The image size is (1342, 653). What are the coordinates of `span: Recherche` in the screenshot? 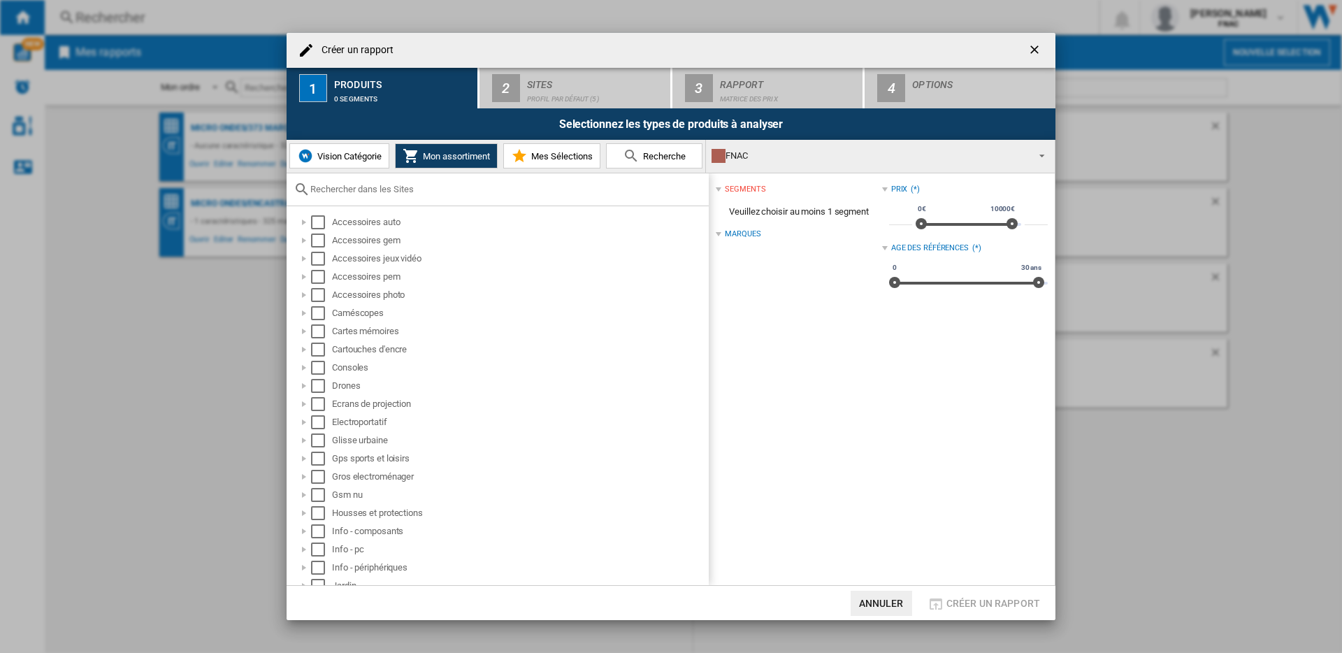 It's located at (663, 156).